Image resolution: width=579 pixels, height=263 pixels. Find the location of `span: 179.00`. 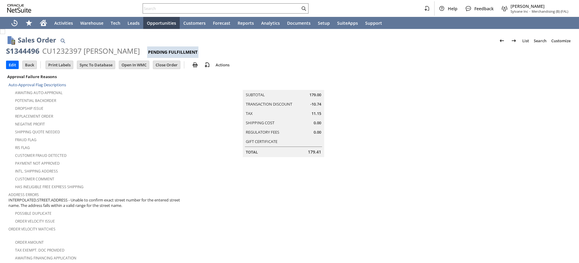

span: 179.00 is located at coordinates (315, 95).